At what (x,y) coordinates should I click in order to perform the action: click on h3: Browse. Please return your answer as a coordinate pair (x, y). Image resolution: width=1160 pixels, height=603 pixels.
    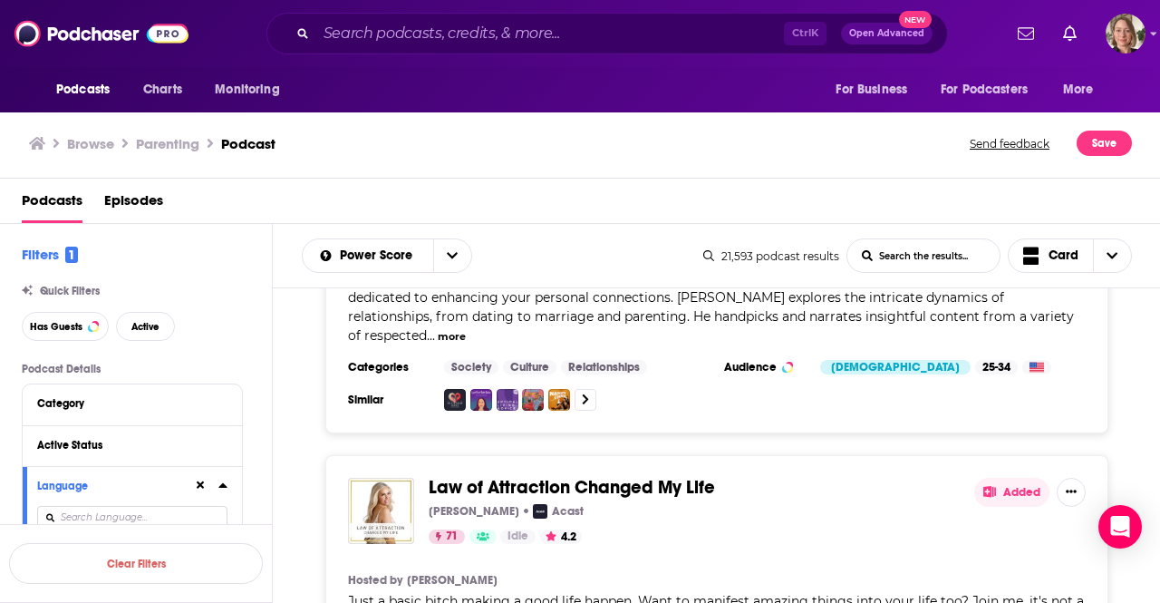
    Looking at the image, I should click on (91, 143).